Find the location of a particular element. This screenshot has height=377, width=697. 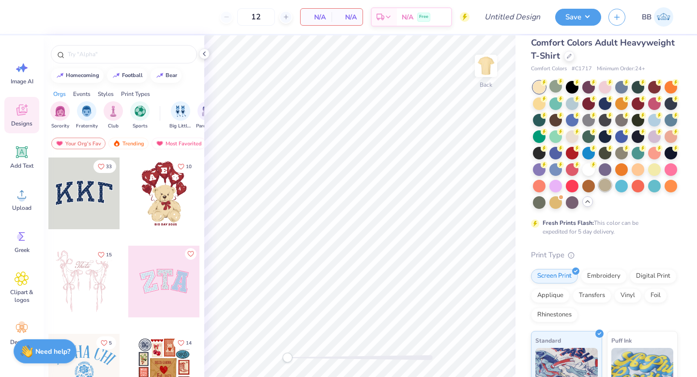

span: Sorority is located at coordinates (60, 126).